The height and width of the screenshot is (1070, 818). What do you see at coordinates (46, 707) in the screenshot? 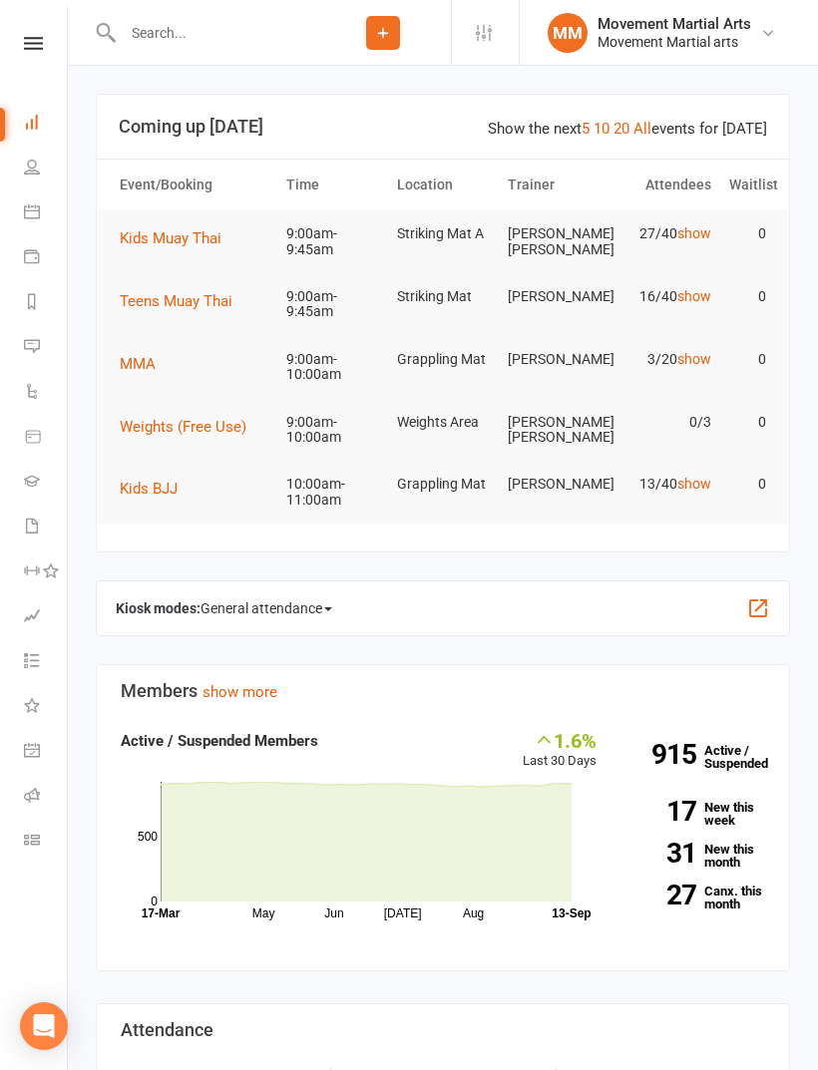
I see `a: What's New` at bounding box center [46, 707].